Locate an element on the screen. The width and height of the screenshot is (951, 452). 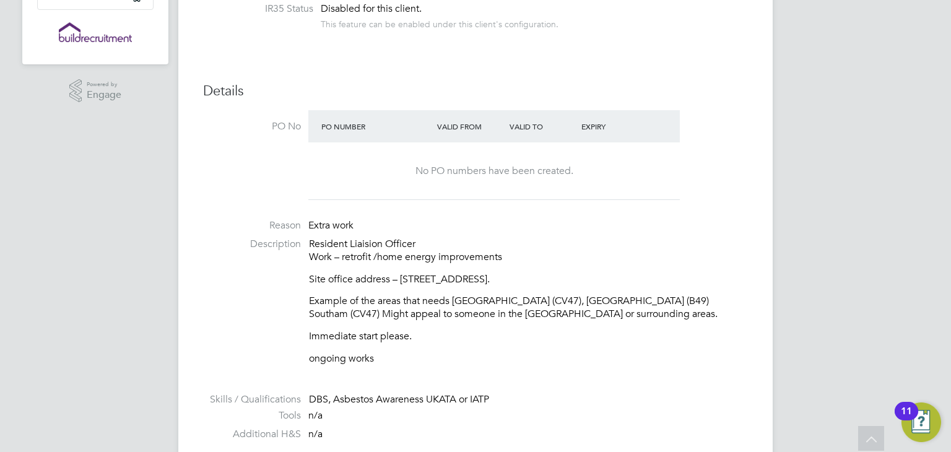
div: Valid To is located at coordinates (543, 126).